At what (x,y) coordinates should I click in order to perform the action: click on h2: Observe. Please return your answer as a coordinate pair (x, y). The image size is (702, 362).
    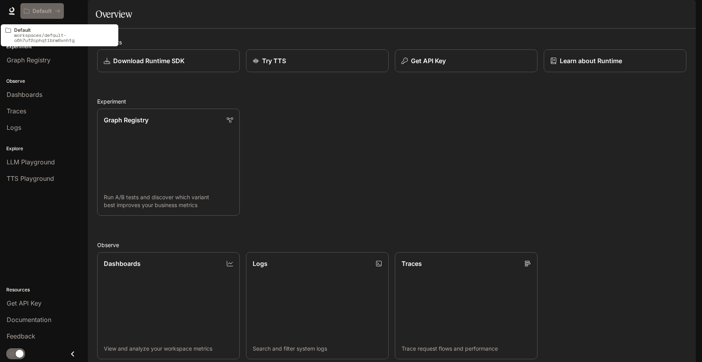
    Looking at the image, I should click on (392, 244).